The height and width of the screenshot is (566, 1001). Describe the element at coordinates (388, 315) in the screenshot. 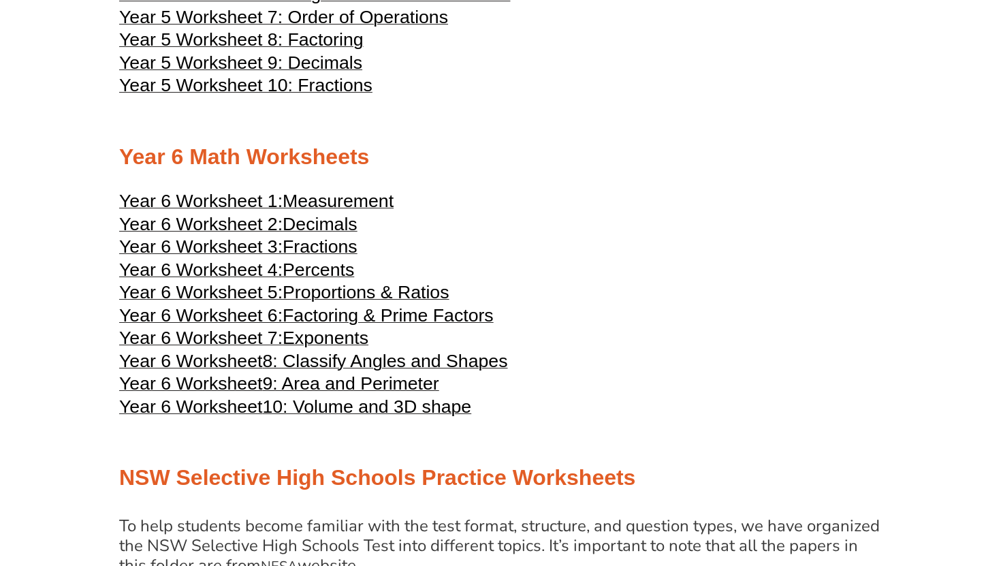

I see `span: Factoring & Prime Factors` at that location.